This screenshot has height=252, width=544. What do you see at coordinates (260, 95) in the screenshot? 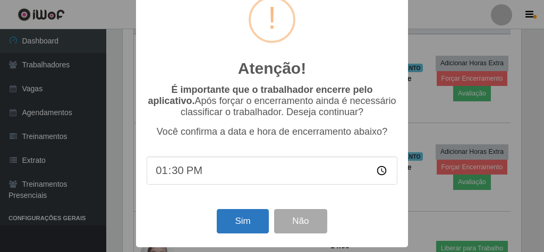
I see `b: É importante que o trabalhador encerre pelo aplicativo.` at bounding box center [260, 95].